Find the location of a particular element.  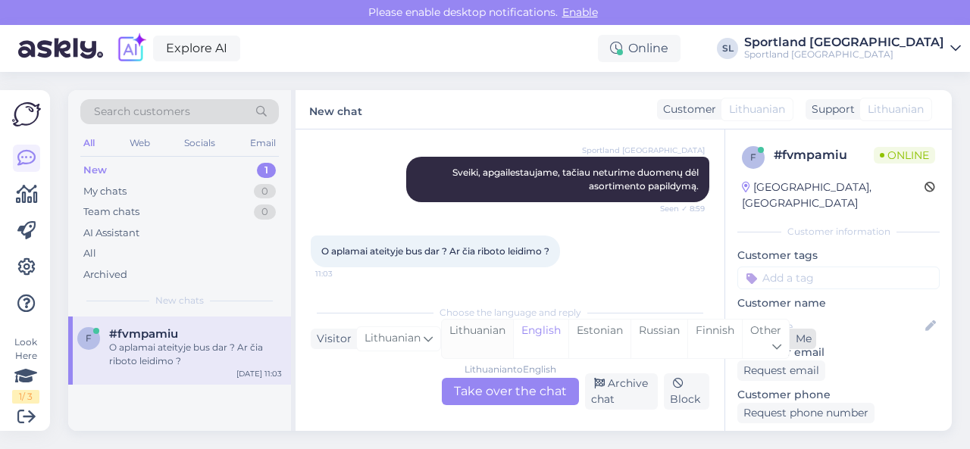

span: Enable is located at coordinates (580, 12).